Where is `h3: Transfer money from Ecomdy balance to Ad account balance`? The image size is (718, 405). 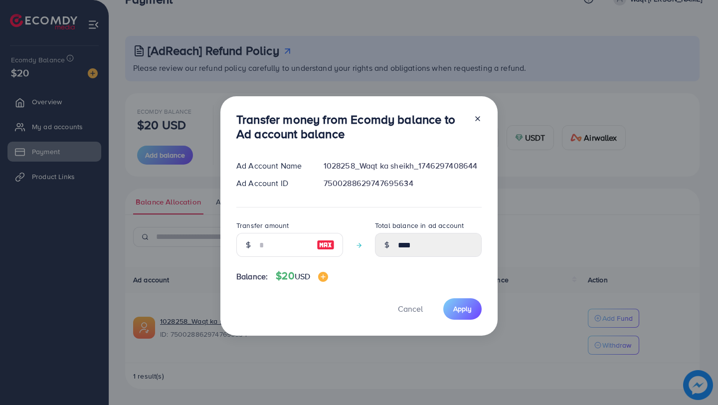 h3: Transfer money from Ecomdy balance to Ad account balance is located at coordinates (351, 127).